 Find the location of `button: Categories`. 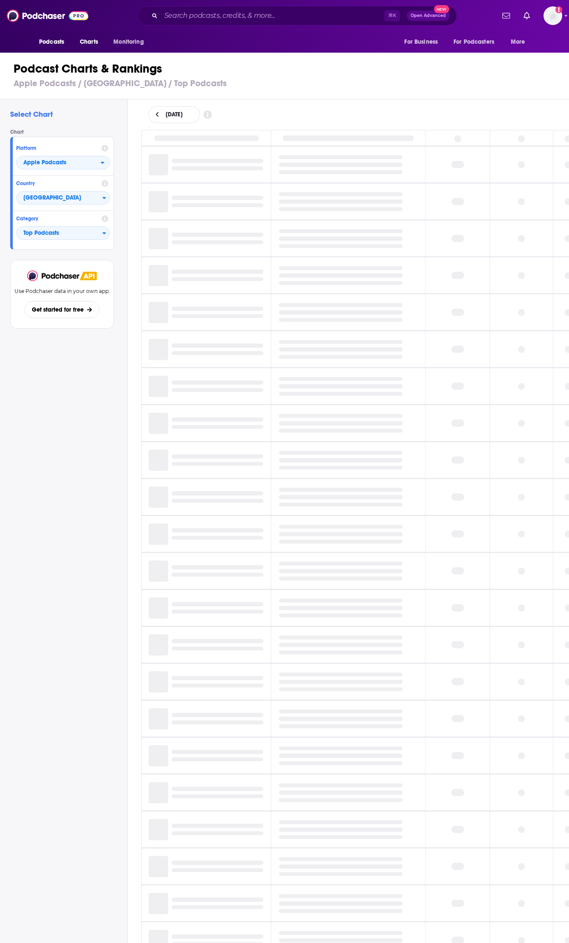

button: Categories is located at coordinates (63, 233).